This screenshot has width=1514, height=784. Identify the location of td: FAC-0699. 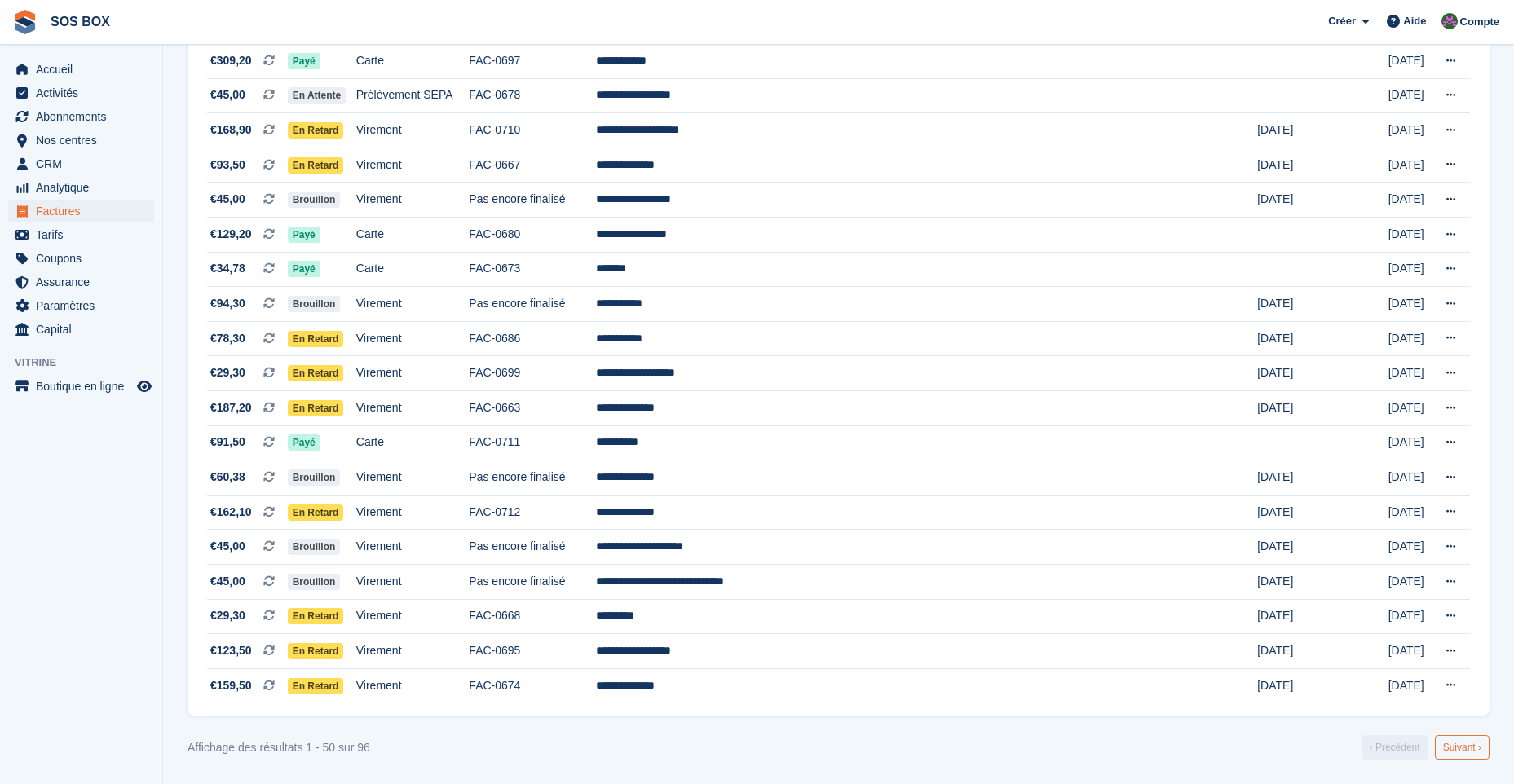
(533, 374).